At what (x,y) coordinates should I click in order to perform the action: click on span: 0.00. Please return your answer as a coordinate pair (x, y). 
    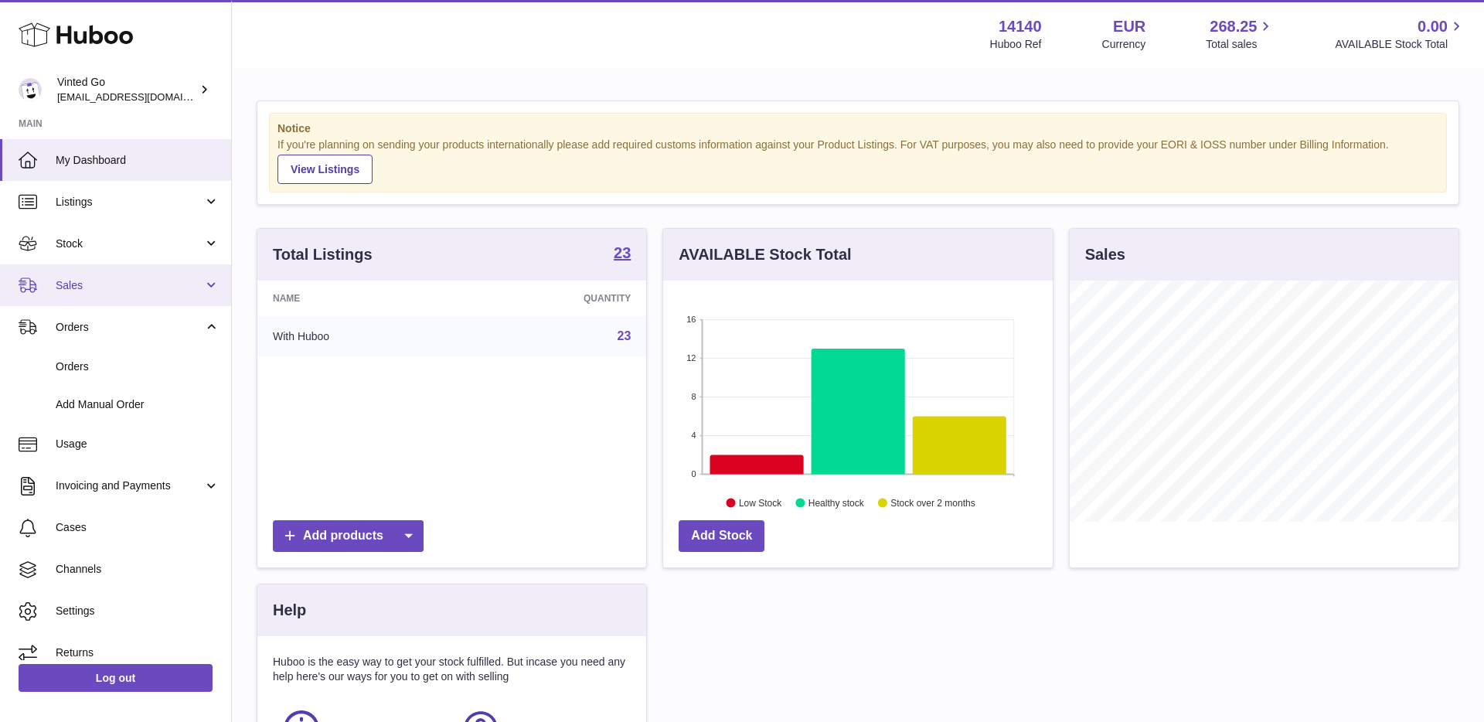
    Looking at the image, I should click on (1432, 26).